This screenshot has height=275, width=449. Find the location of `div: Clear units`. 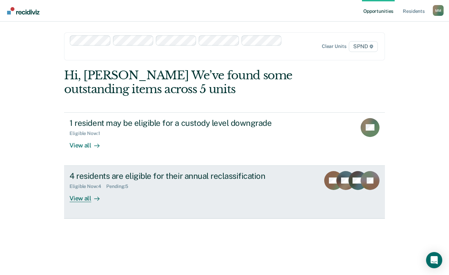

div: Clear units is located at coordinates (334, 46).